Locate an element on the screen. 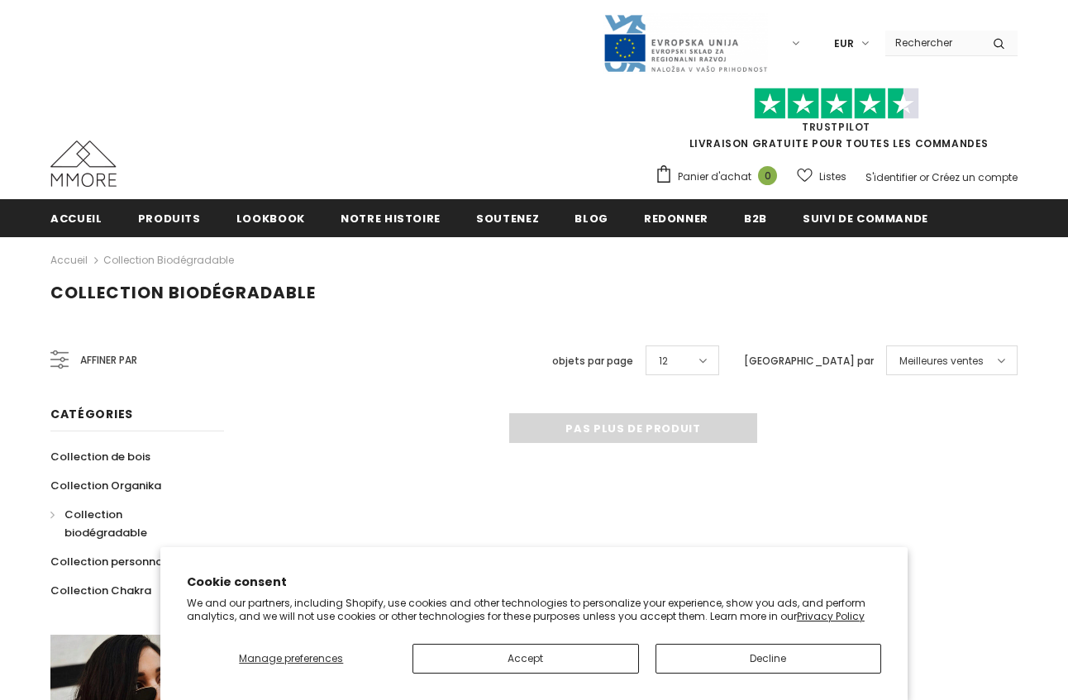 This screenshot has width=1068, height=700. a: Collection Chakra is located at coordinates (101, 590).